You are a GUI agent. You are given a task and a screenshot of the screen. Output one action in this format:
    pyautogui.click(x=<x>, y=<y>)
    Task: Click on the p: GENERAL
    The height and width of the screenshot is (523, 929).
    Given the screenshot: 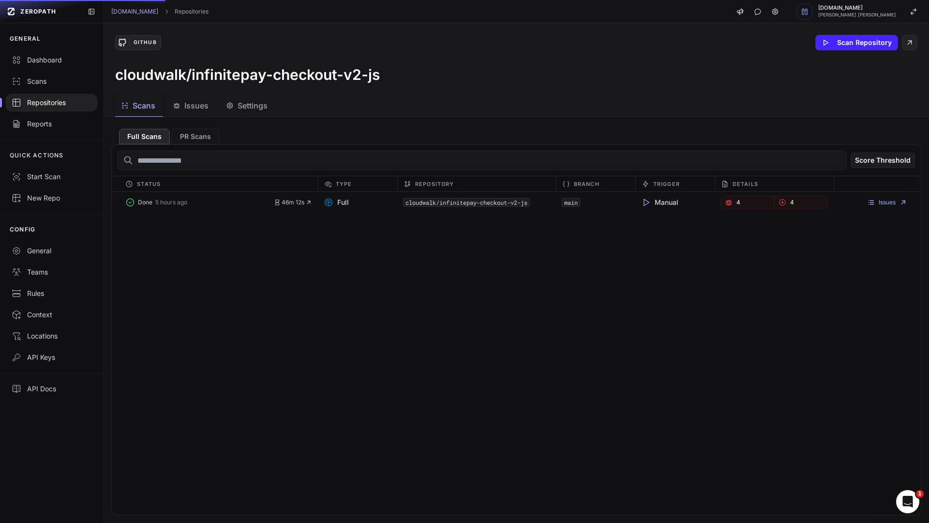 What is the action you would take?
    pyautogui.click(x=25, y=39)
    